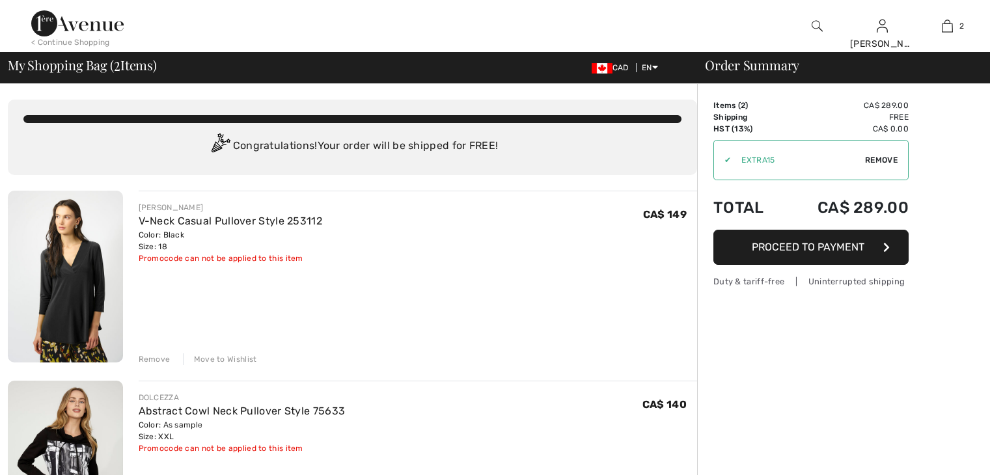 This screenshot has width=990, height=475. I want to click on td: Total, so click(748, 208).